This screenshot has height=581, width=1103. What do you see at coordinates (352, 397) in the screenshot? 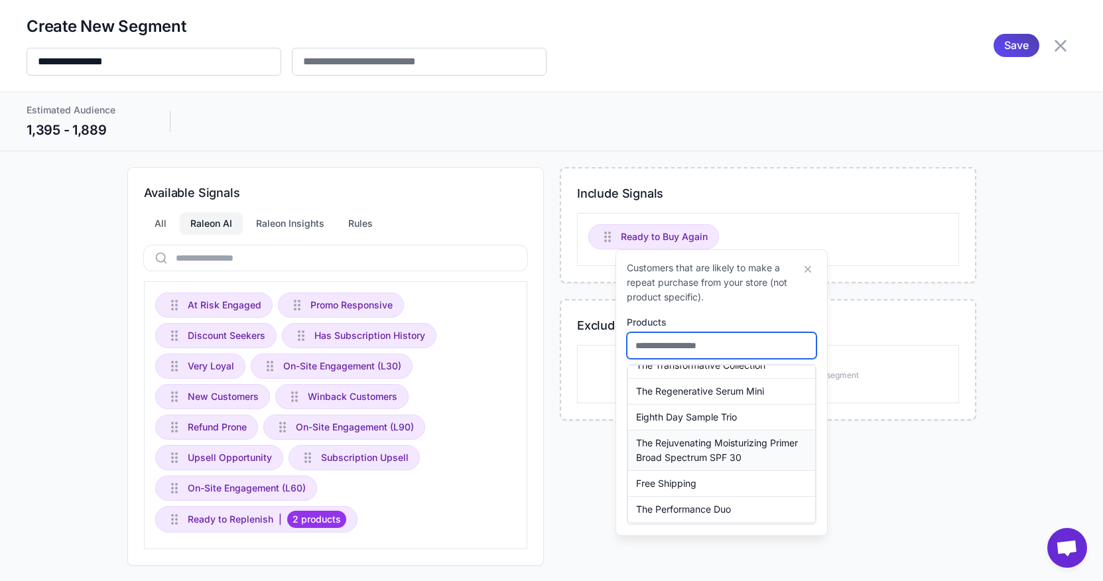
I see `span: Winback Customers` at bounding box center [352, 397].